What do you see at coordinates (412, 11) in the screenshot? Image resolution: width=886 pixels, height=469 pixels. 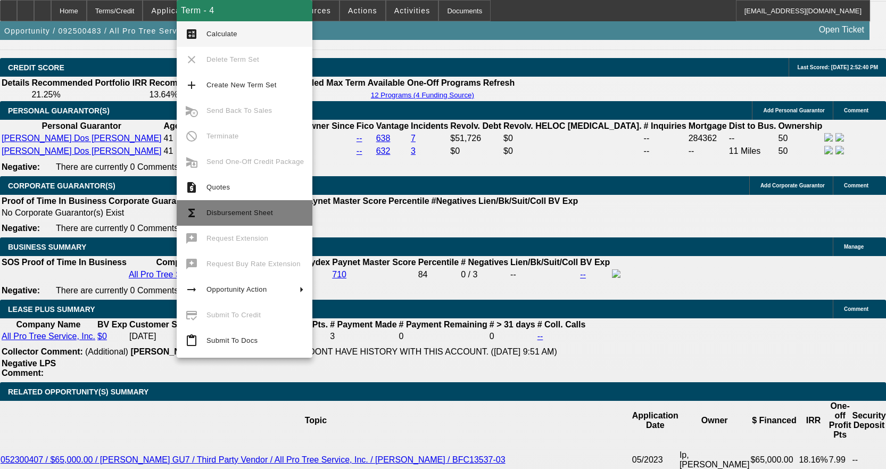 I see `span: Activities` at bounding box center [412, 11].